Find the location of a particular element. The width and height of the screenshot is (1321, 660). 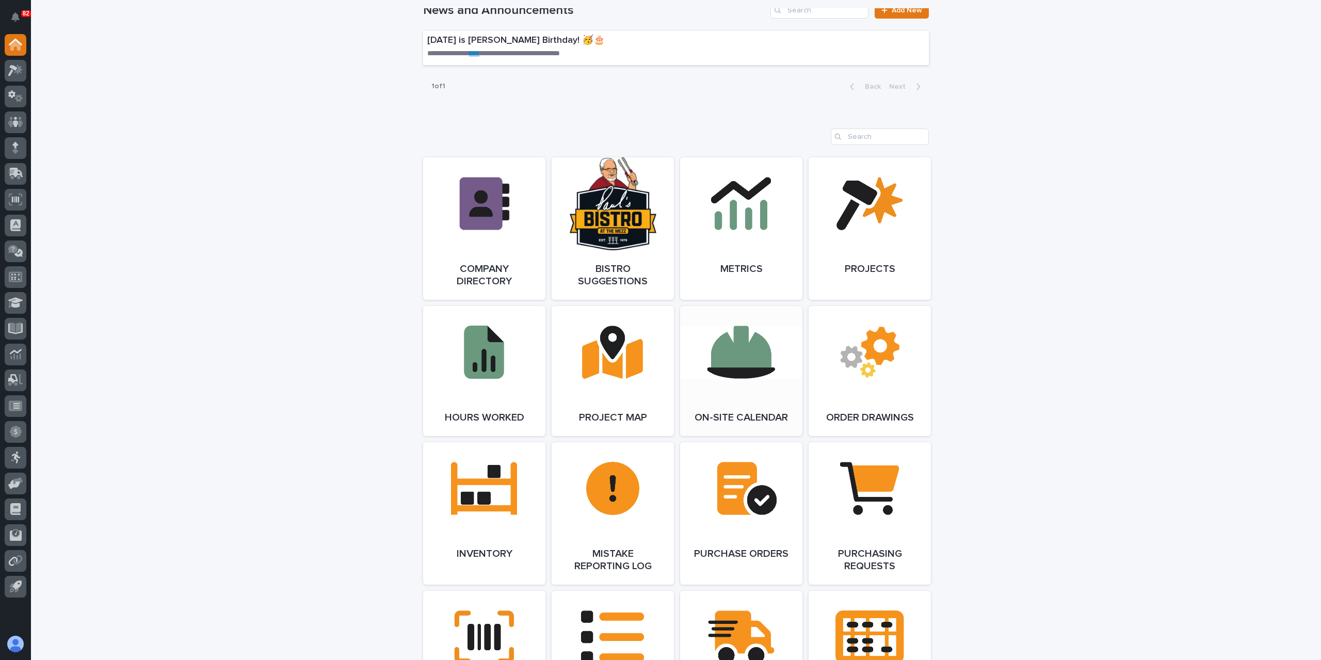

div: Notifications82 is located at coordinates (20, 21).